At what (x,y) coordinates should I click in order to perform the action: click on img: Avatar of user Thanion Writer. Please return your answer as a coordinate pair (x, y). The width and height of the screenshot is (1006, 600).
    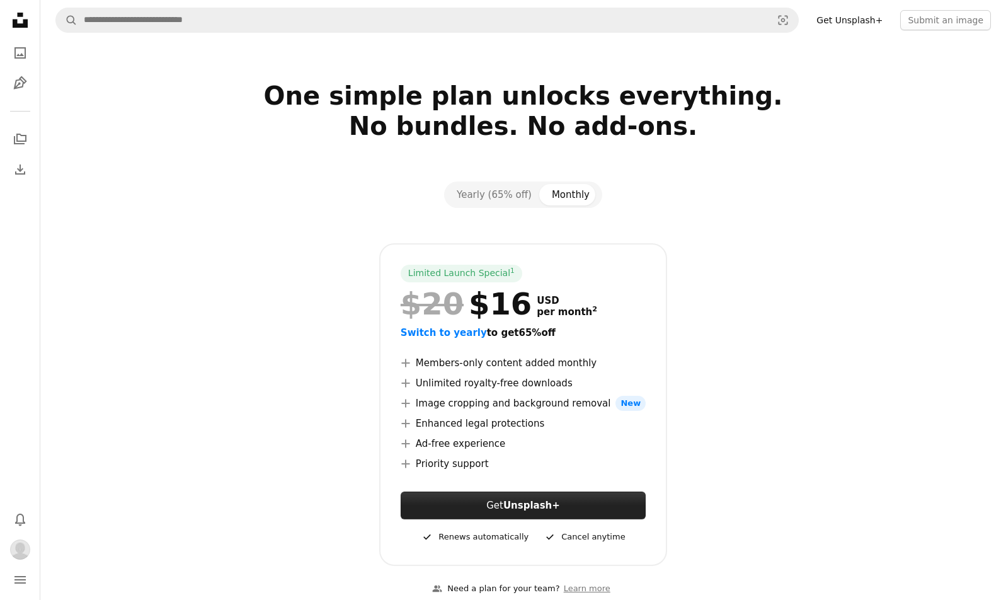
    Looking at the image, I should click on (20, 549).